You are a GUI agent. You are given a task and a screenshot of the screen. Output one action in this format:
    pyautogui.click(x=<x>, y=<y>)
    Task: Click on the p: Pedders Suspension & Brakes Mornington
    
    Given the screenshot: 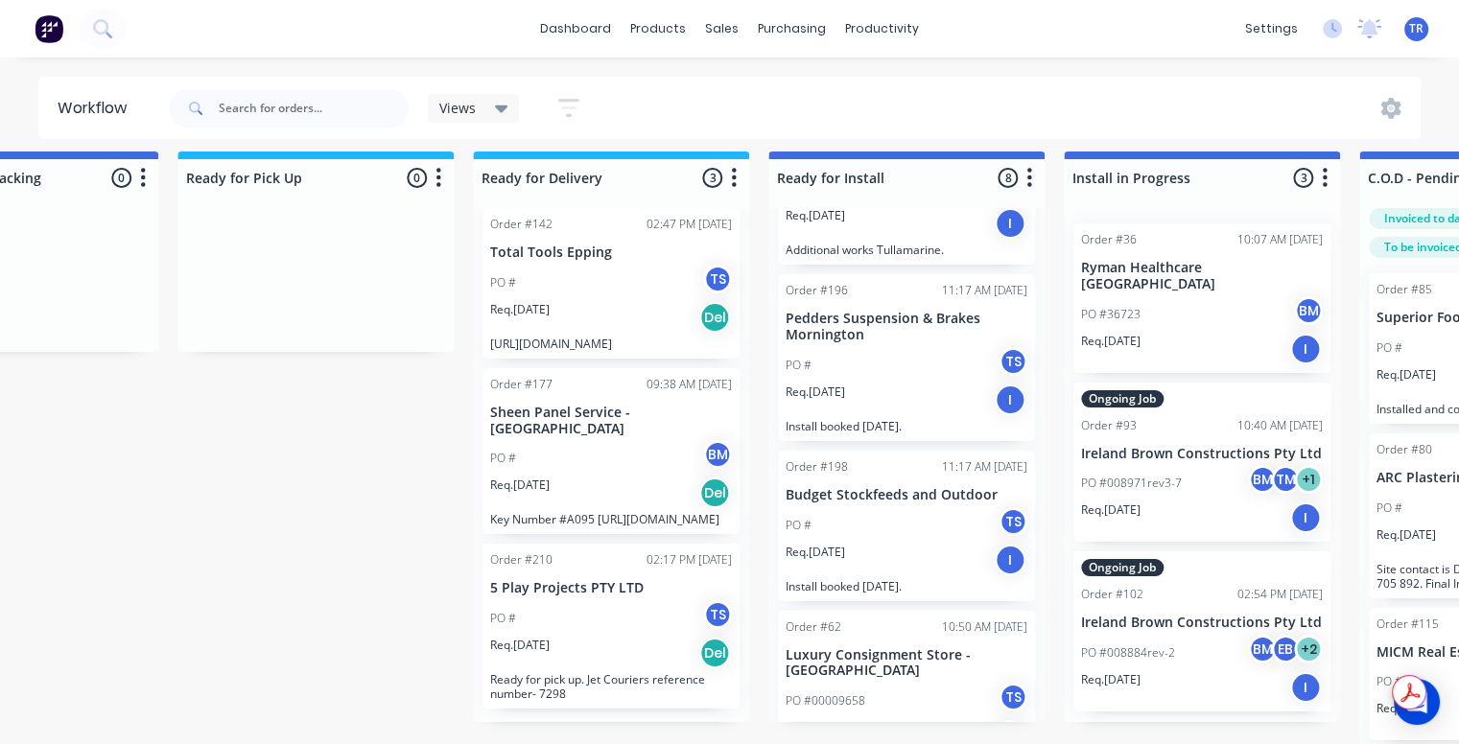 What is the action you would take?
    pyautogui.click(x=906, y=327)
    